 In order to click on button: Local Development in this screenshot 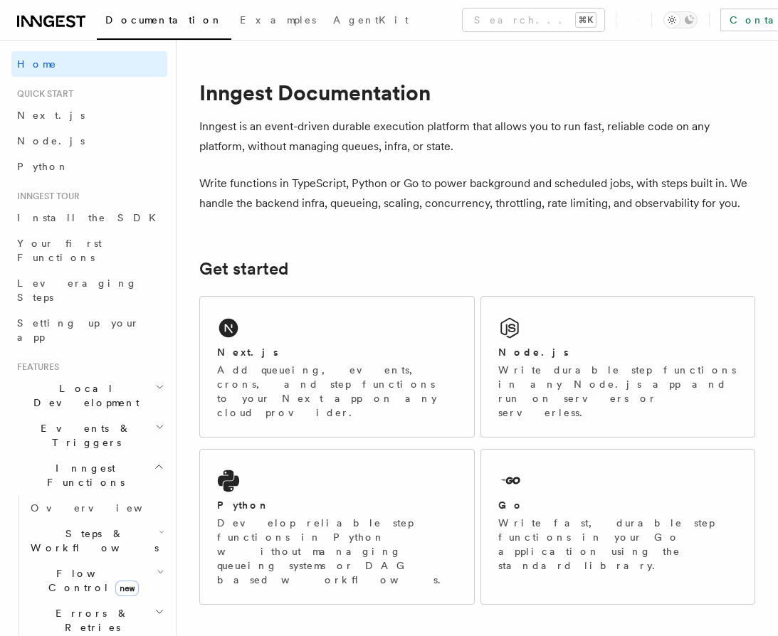, I will do `click(89, 396)`.